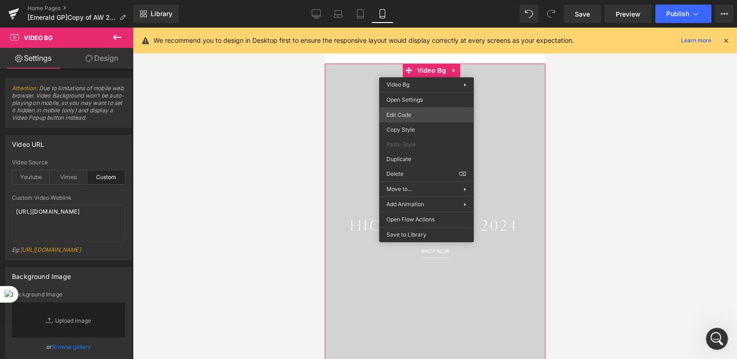 The height and width of the screenshot is (359, 737). I want to click on div: Custom Video Weblink, so click(68, 198).